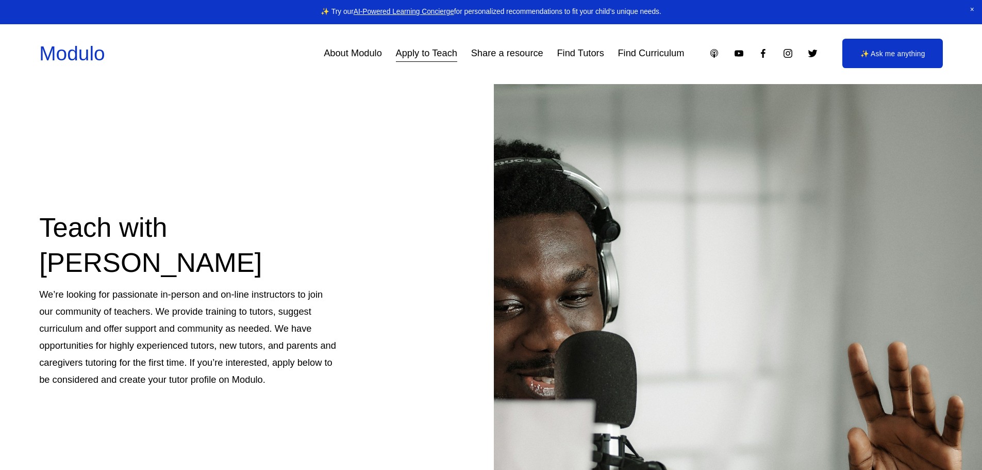 This screenshot has height=470, width=982. What do you see at coordinates (651, 53) in the screenshot?
I see `a: Find Curriculum` at bounding box center [651, 53].